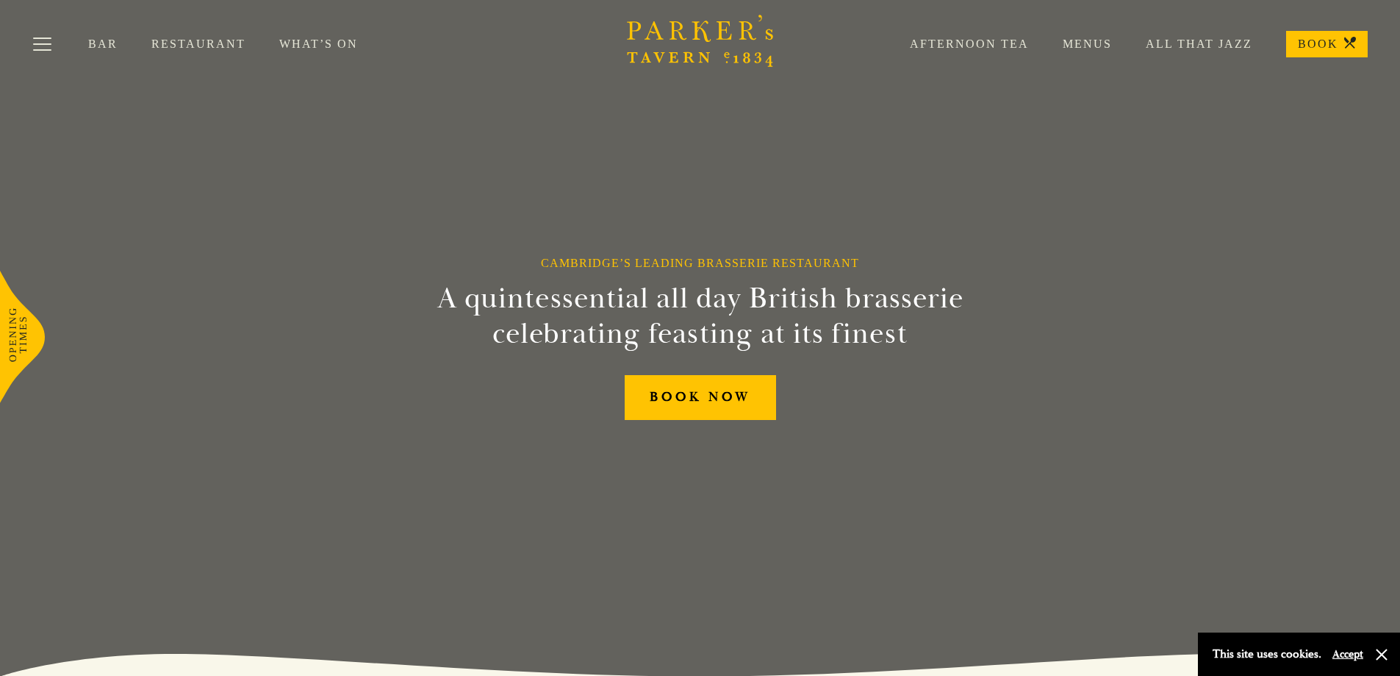 This screenshot has height=676, width=1400. What do you see at coordinates (1348, 654) in the screenshot?
I see `button: Accept` at bounding box center [1348, 654].